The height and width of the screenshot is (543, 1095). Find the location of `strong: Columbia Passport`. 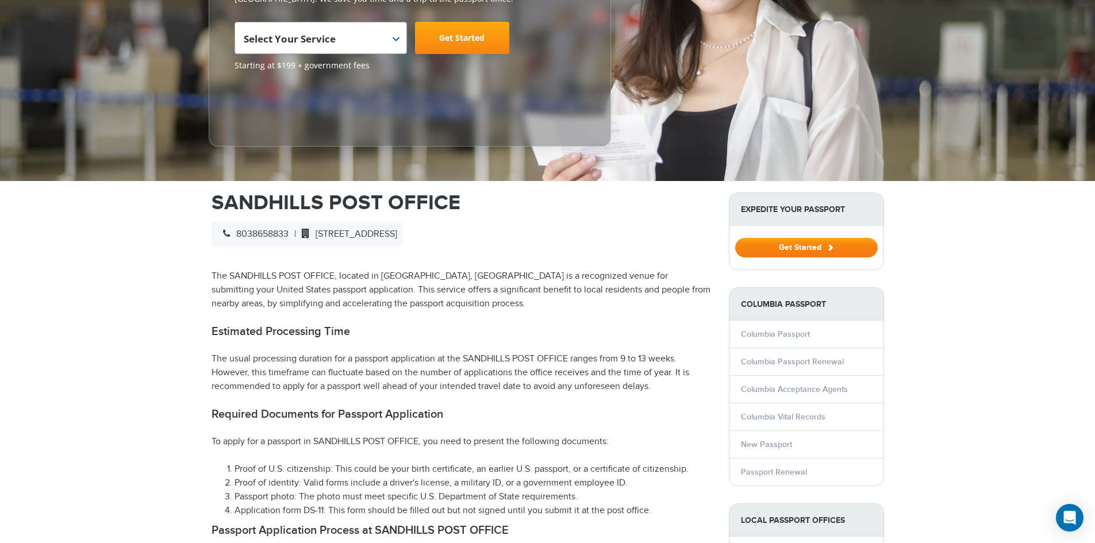

strong: Columbia Passport is located at coordinates (807, 304).